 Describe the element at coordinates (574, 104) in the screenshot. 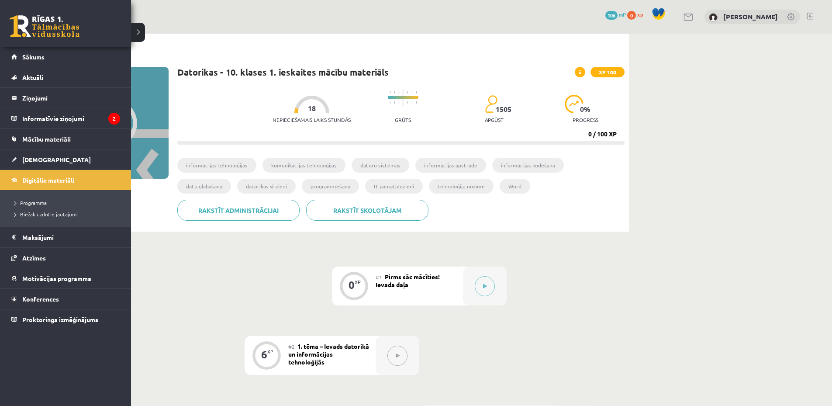

I see `img: icon-progress-161ccf0a02000e728c5f80fcf4c31c7af3da0e1684b2b1d7c360e028c24a22f1.svg` at that location.